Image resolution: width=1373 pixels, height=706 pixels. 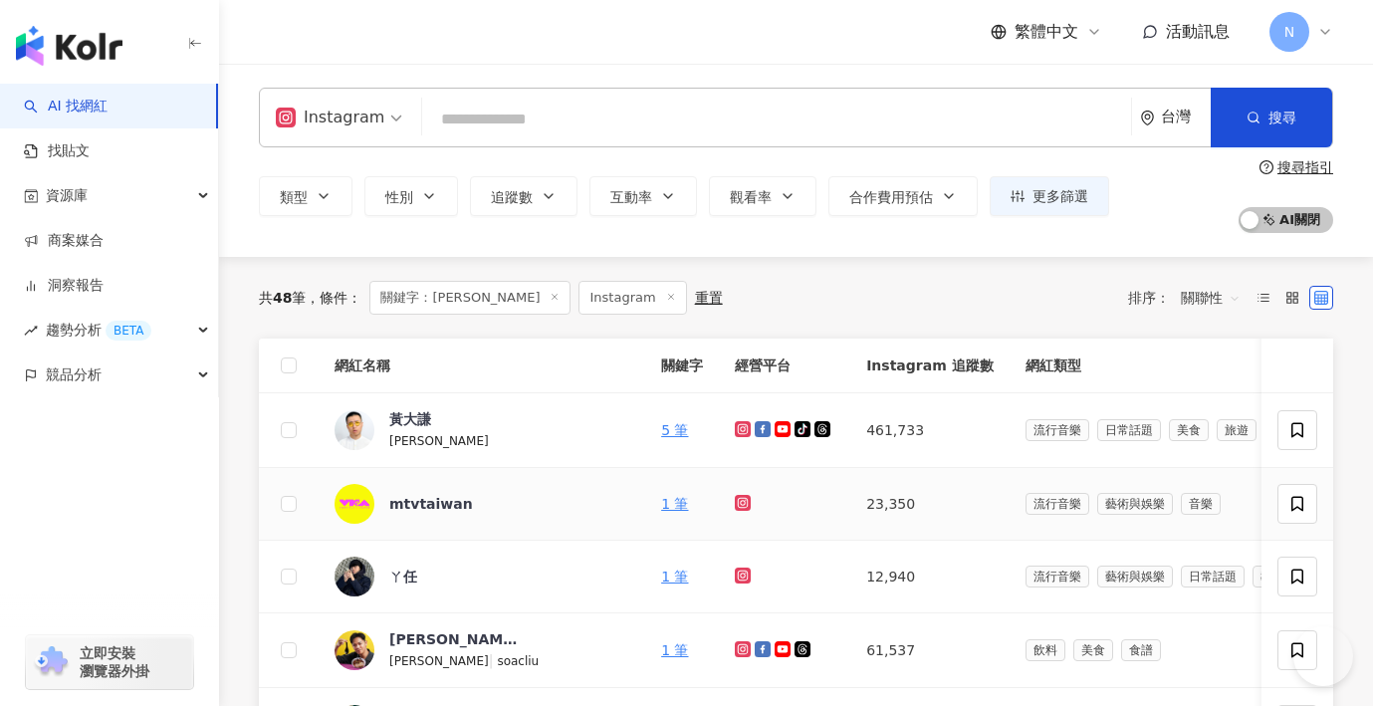 What do you see at coordinates (403, 577) in the screenshot?
I see `div: ㄚ任` at bounding box center [403, 577].